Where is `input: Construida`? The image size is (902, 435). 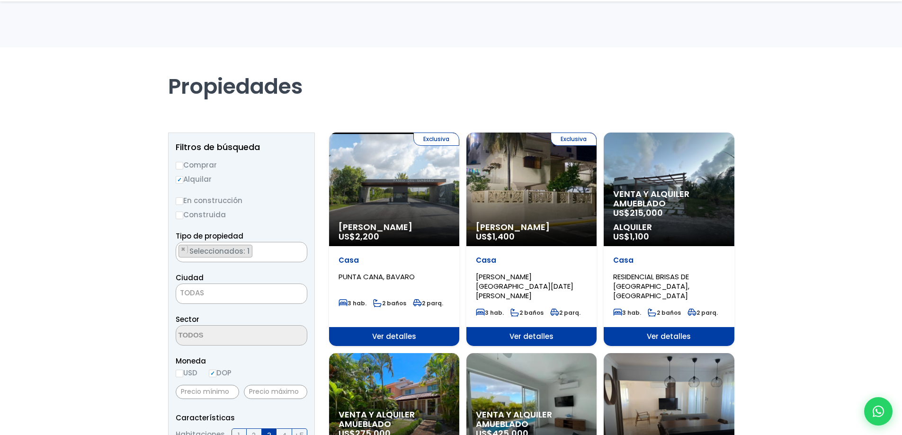
input: Construida is located at coordinates (179, 215).